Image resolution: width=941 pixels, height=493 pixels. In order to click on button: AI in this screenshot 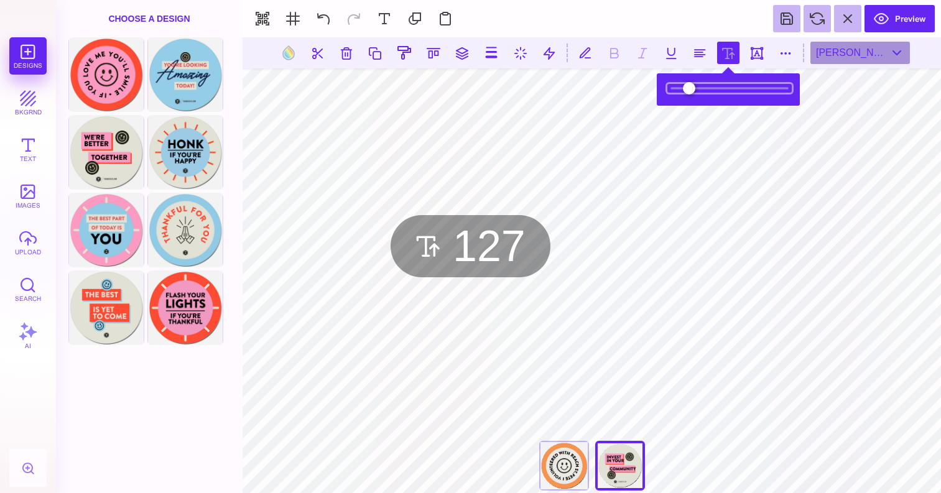, I will do `click(28, 336)`.